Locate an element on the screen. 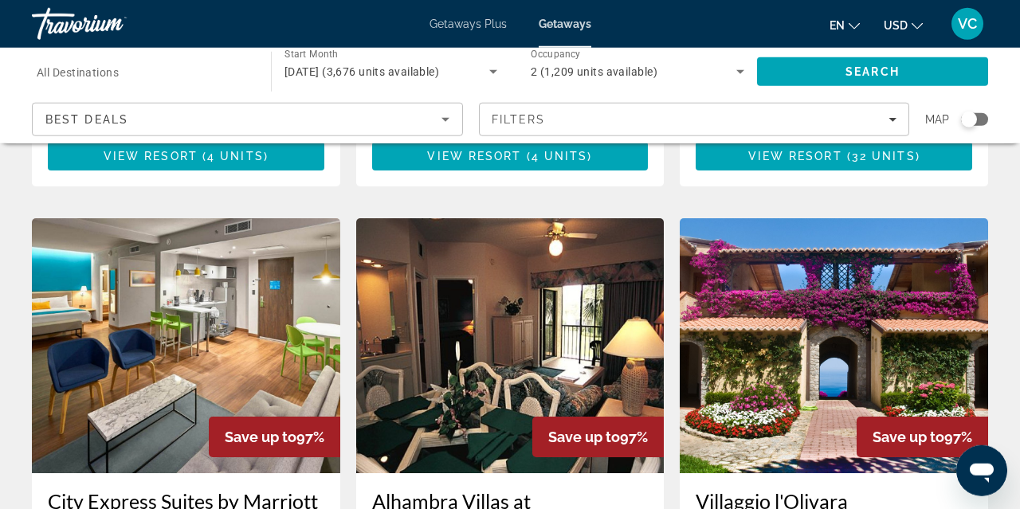 This screenshot has width=1020, height=509. a: Getaways Plus is located at coordinates (468, 24).